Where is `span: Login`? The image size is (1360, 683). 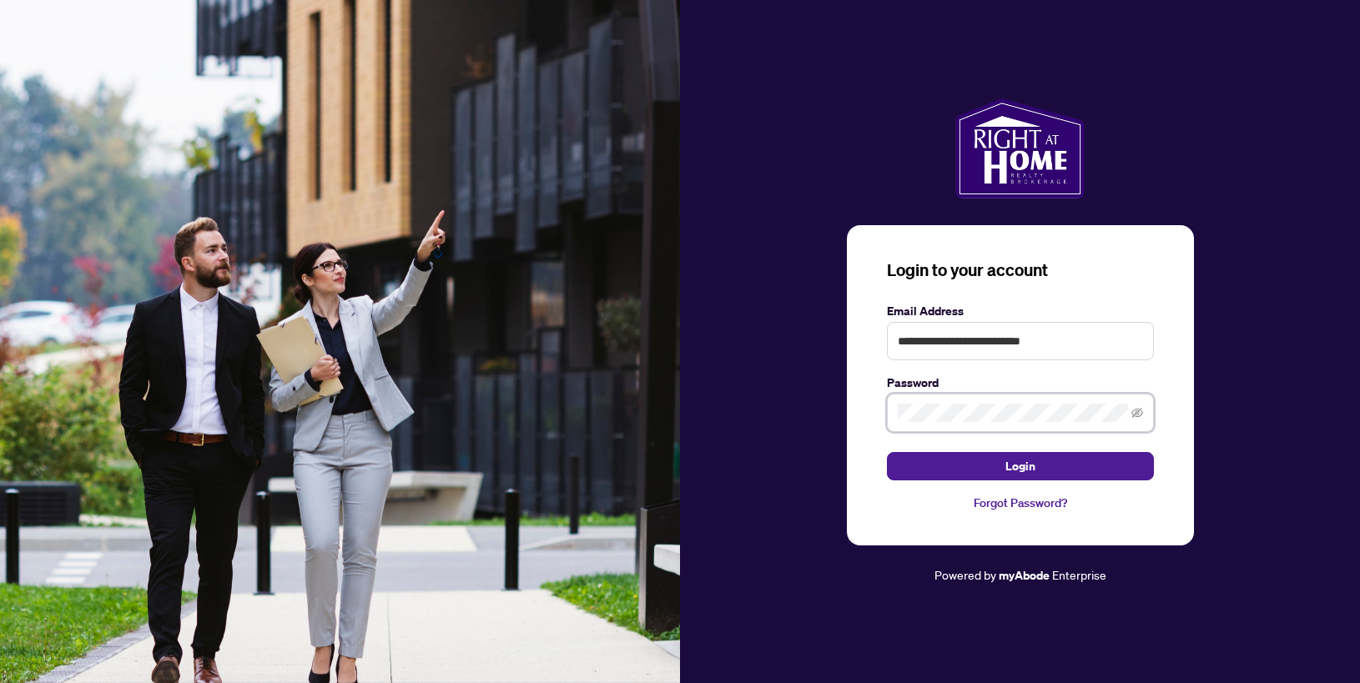 span: Login is located at coordinates (1021, 466).